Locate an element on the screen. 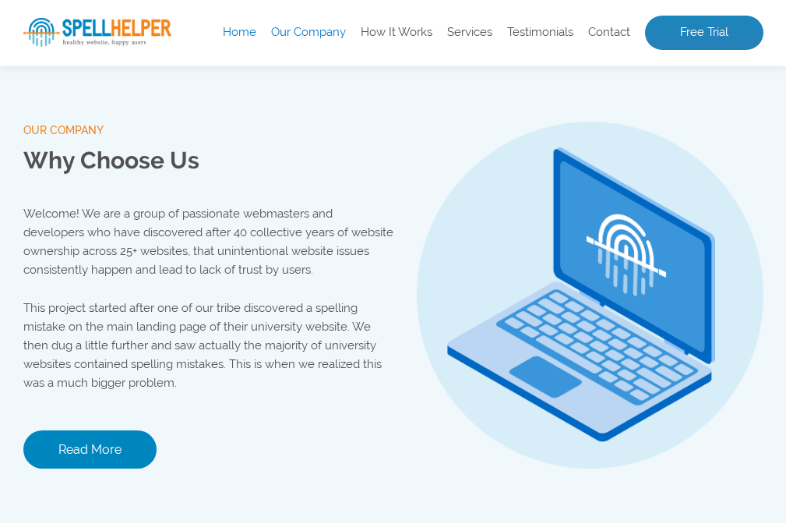 This screenshot has width=786, height=531. a: Contact is located at coordinates (610, 33).